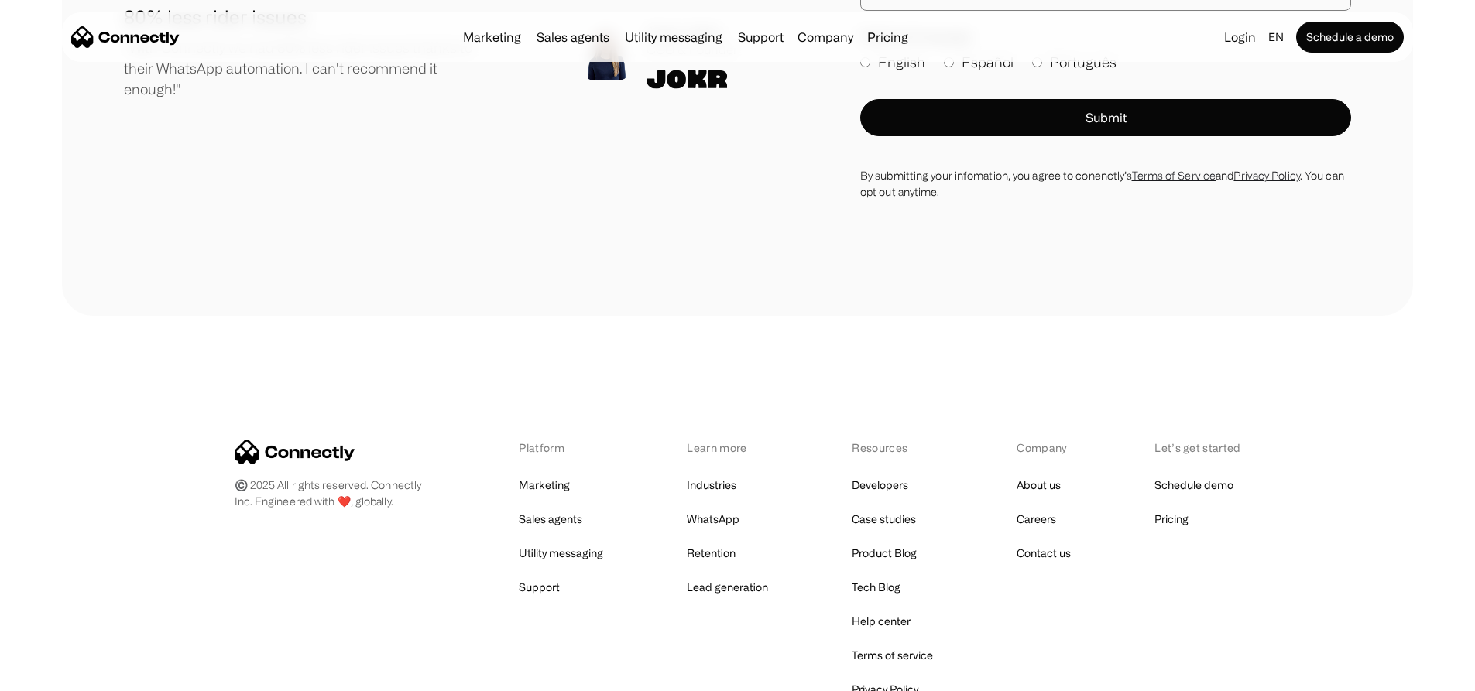  Describe the element at coordinates (727, 447) in the screenshot. I see `div: Learn more` at that location.